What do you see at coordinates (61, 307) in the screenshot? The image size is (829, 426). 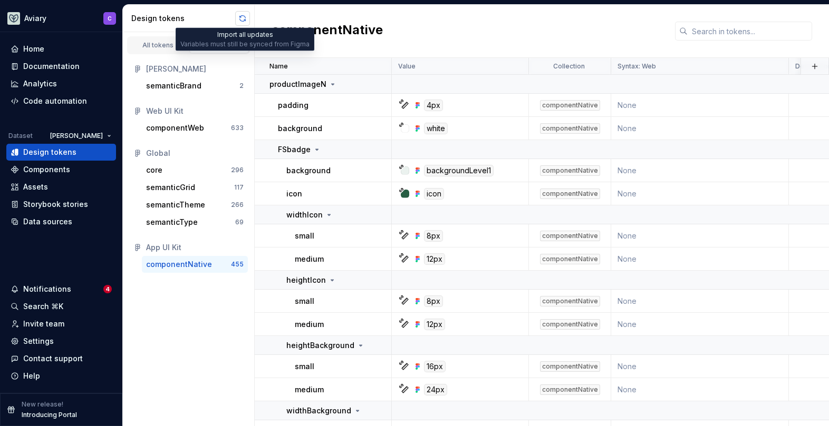 I see `button: Search ⌘K` at bounding box center [61, 307].